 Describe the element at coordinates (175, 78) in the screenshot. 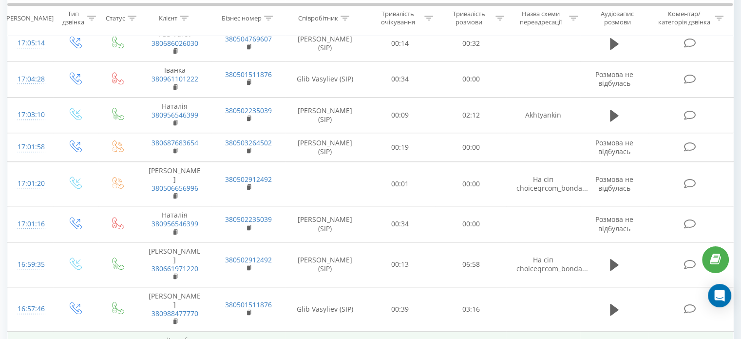

I see `a: 380961101222` at that location.